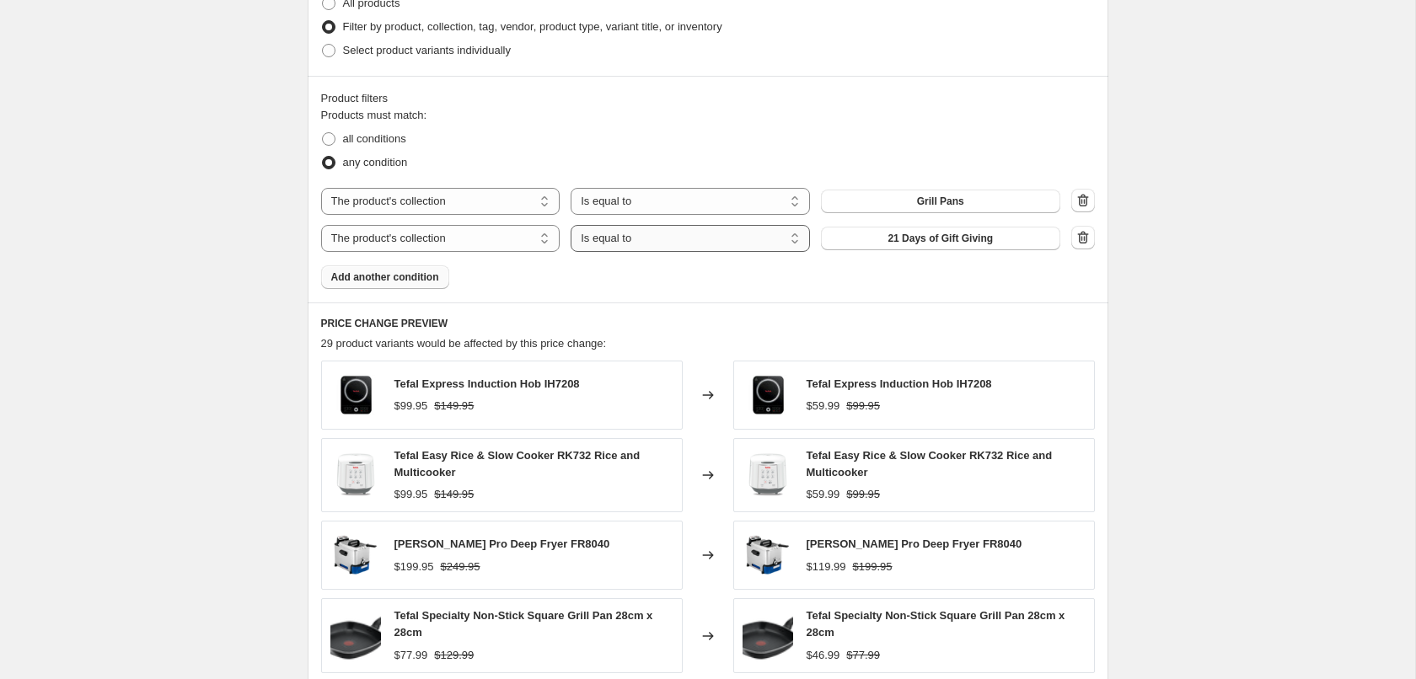  Describe the element at coordinates (708, 324) in the screenshot. I see `h6: PRICE CHANGE PREVIEW` at that location.